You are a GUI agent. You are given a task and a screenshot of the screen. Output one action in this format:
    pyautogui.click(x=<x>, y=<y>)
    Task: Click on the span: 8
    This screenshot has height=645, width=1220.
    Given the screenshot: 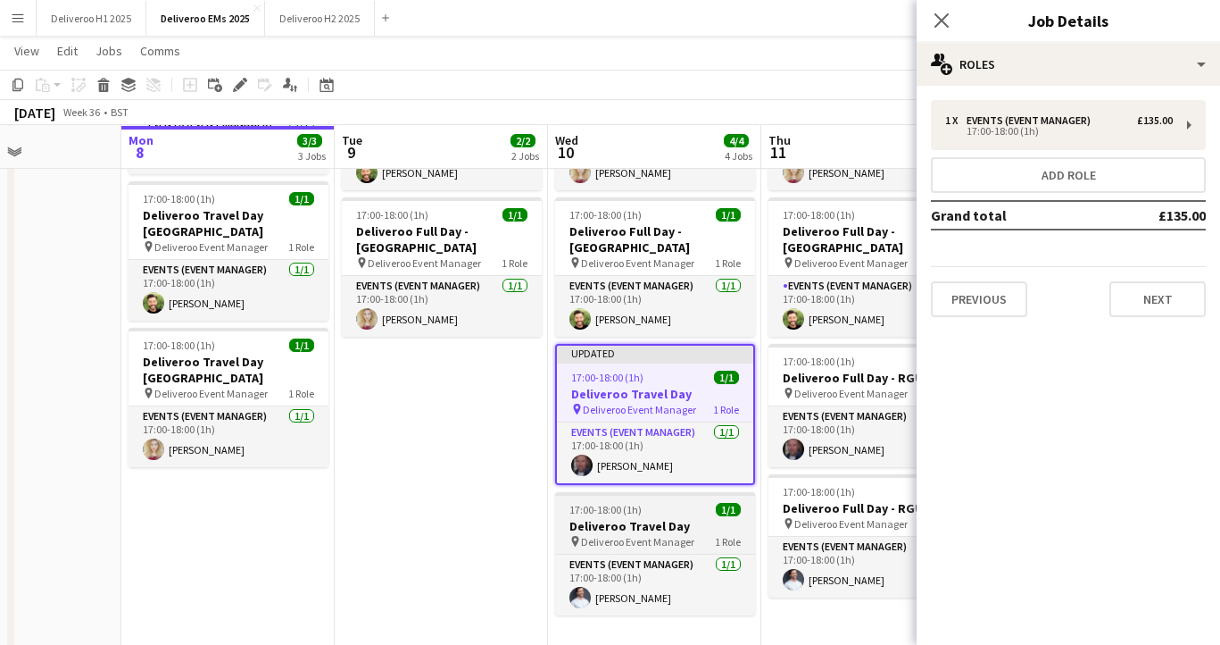 What is the action you would take?
    pyautogui.click(x=139, y=152)
    